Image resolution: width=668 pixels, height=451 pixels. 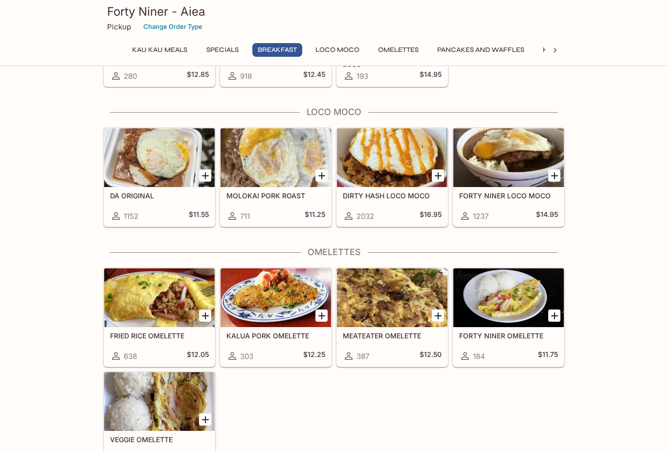 What do you see at coordinates (247, 356) in the screenshot?
I see `span: 303` at bounding box center [247, 356].